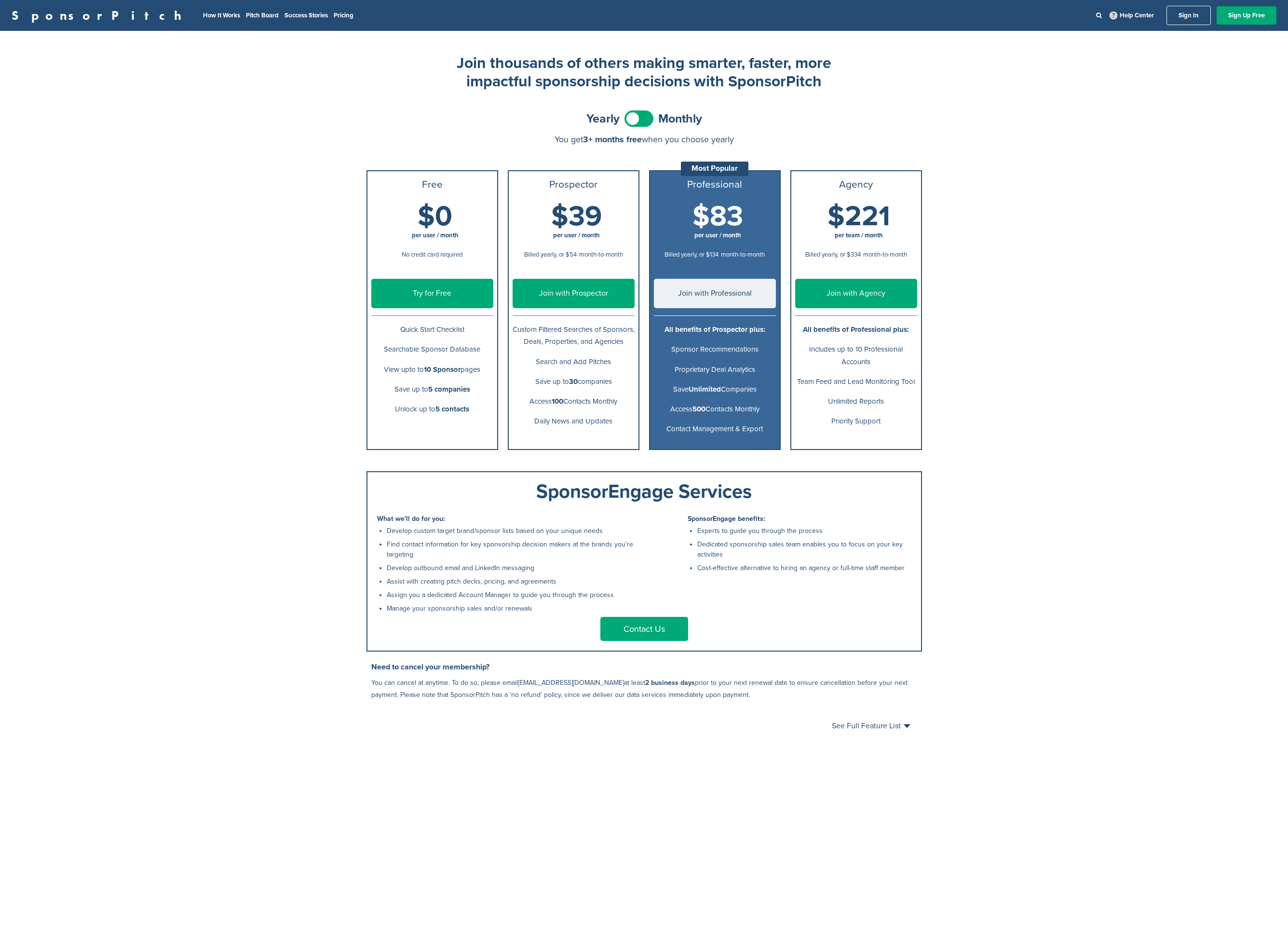 Image resolution: width=1288 pixels, height=927 pixels. What do you see at coordinates (644, 139) in the screenshot?
I see `div: You get when you choose yearly` at bounding box center [644, 139].